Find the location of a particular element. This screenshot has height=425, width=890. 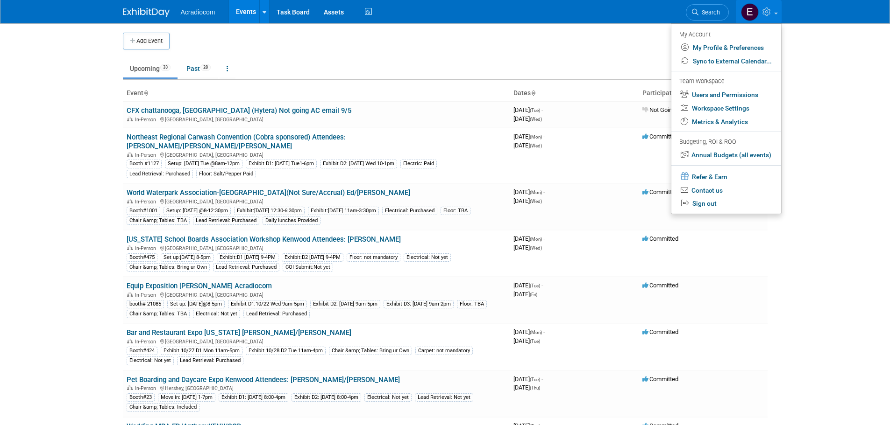

div: Floor: TBA is located at coordinates (455, 211).